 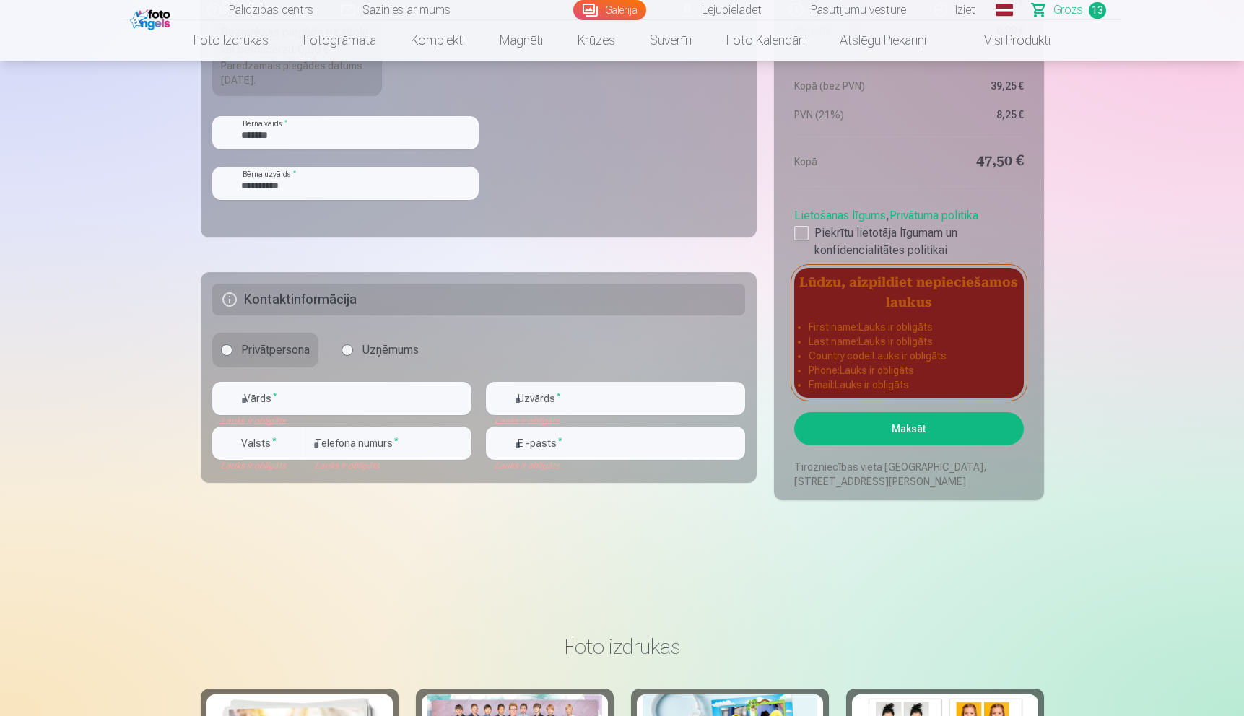 I want to click on h3: Foto izdrukas, so click(x=622, y=647).